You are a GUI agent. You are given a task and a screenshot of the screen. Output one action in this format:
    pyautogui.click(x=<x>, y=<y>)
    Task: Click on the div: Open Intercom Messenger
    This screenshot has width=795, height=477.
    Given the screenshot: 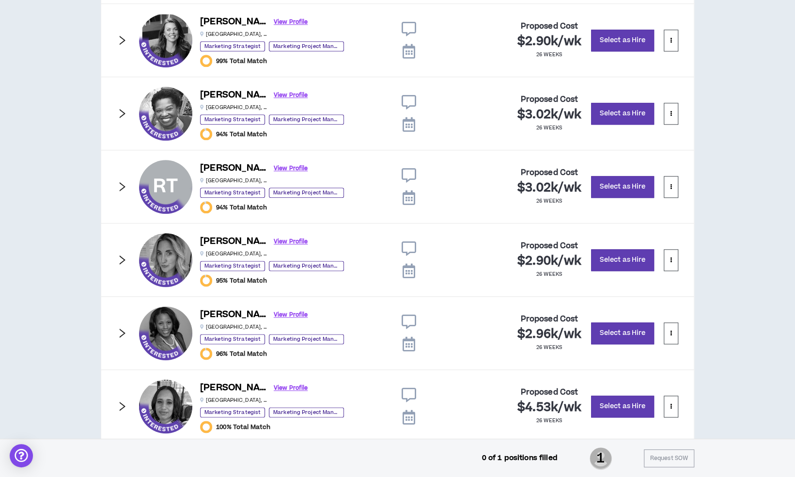 What is the action you would take?
    pyautogui.click(x=21, y=456)
    